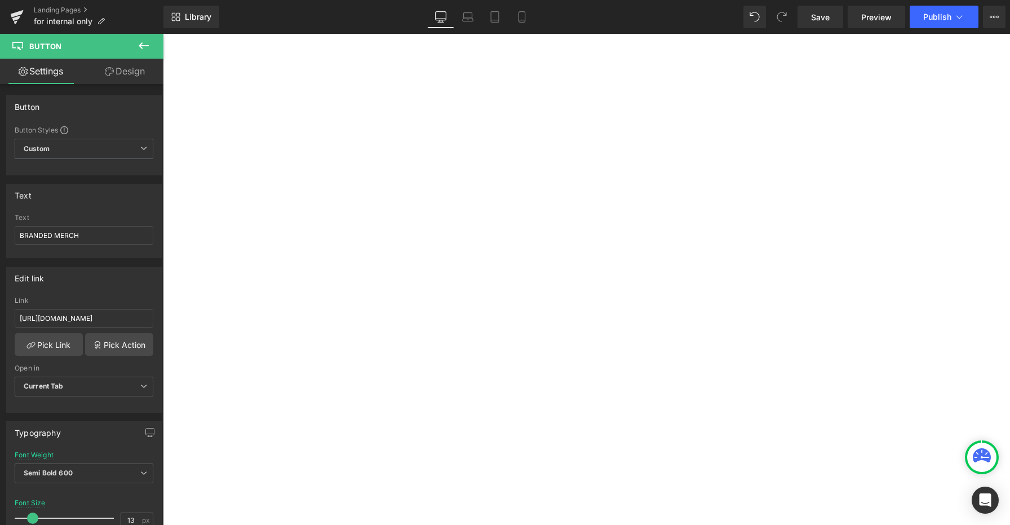 The height and width of the screenshot is (525, 1010). What do you see at coordinates (468, 17) in the screenshot?
I see `a: Laptop` at bounding box center [468, 17].